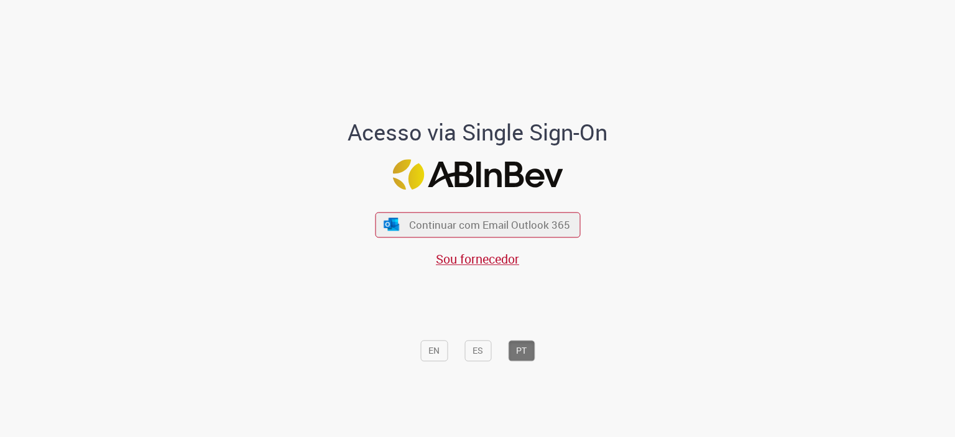 The width and height of the screenshot is (955, 437). I want to click on img: ícone Azure/Microsoft 360, so click(392, 224).